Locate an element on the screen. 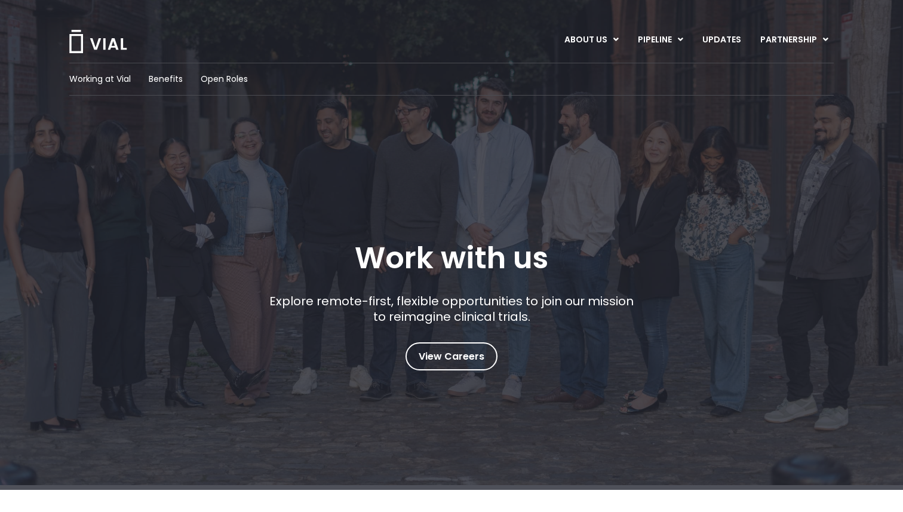 The width and height of the screenshot is (903, 512). span: Benefits is located at coordinates (165, 79).